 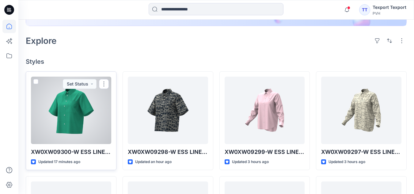 I want to click on p: Updated 17 minutes ago, so click(x=59, y=162).